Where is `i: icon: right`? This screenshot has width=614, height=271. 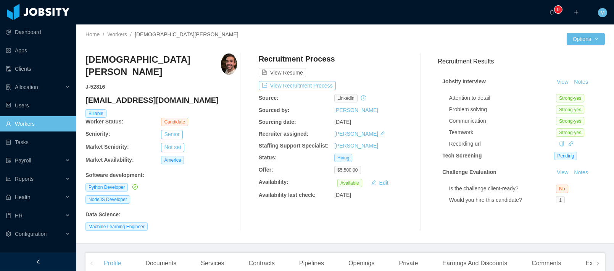 i: icon: right is located at coordinates (598, 263).